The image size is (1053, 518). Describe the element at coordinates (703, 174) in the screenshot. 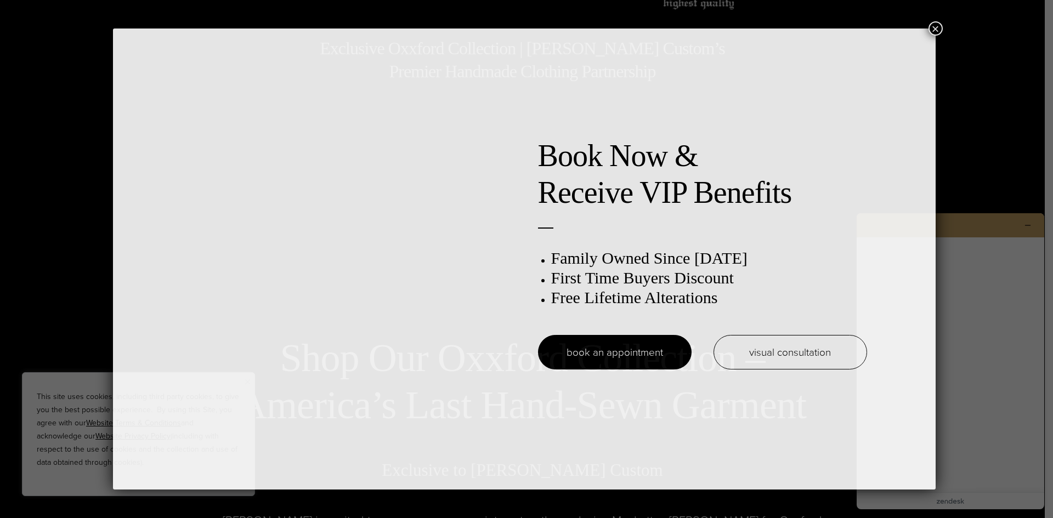

I see `h2: Book Now & Receive VIP Benefits` at that location.